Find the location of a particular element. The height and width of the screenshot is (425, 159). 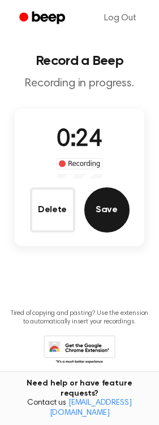

span: Contact us is located at coordinates (79, 408).